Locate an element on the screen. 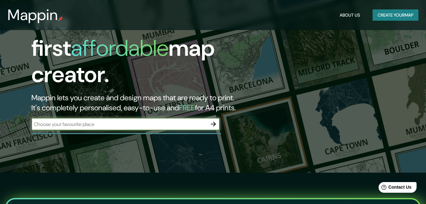  img: mappin-pin is located at coordinates (61, 19).